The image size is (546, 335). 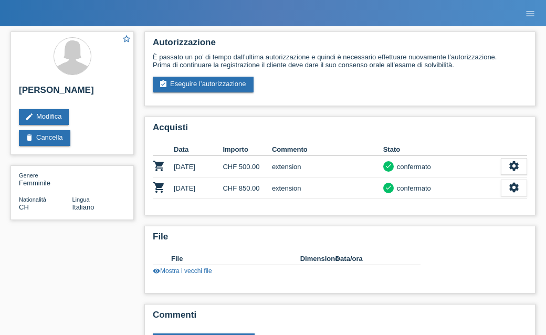 What do you see at coordinates (318, 259) in the screenshot?
I see `th: Dimensione` at bounding box center [318, 259].